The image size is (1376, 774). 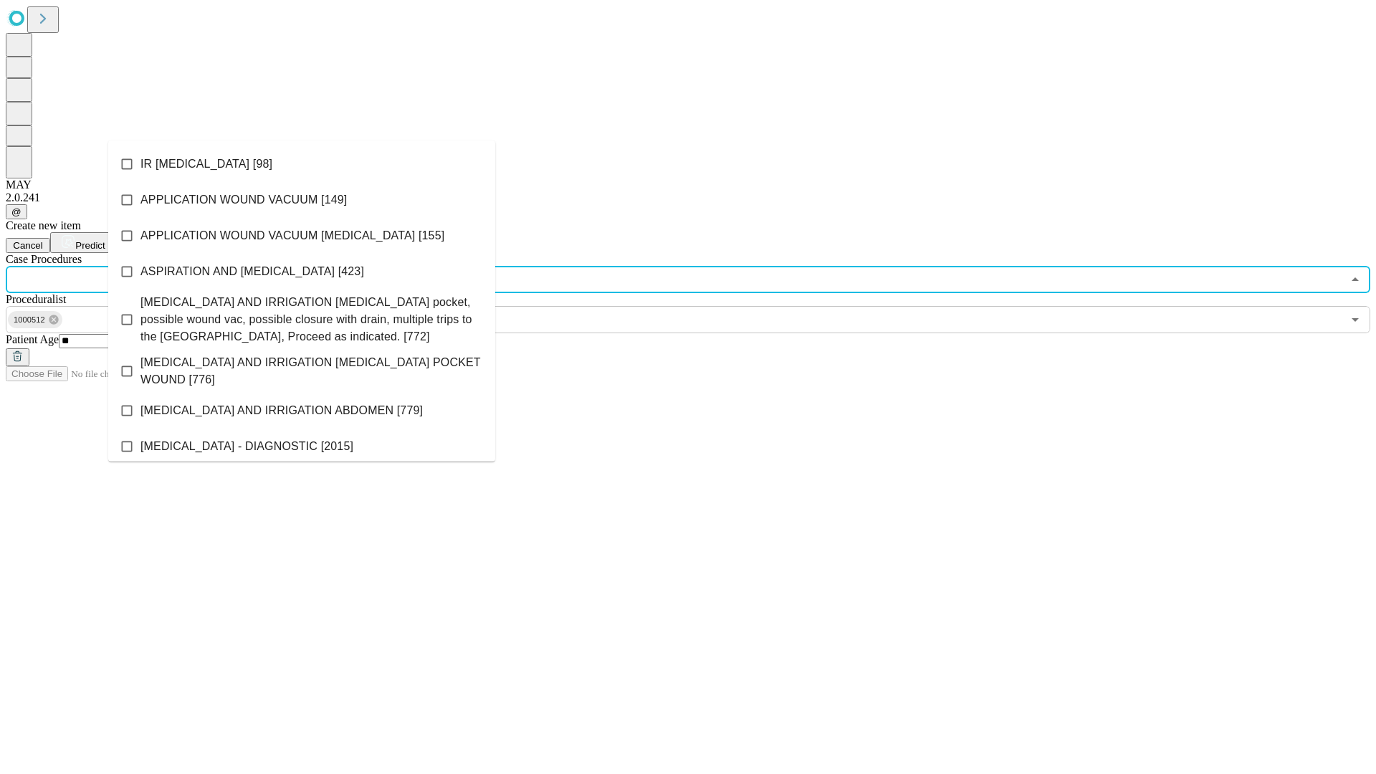 What do you see at coordinates (32, 339) in the screenshot?
I see `span: Patient Age` at bounding box center [32, 339].